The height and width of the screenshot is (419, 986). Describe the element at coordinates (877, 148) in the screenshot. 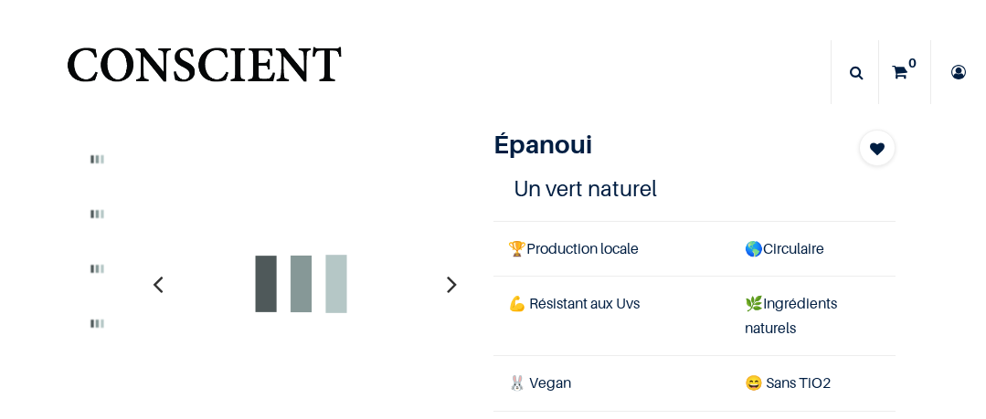

I see `button: Add to wishlist` at that location.